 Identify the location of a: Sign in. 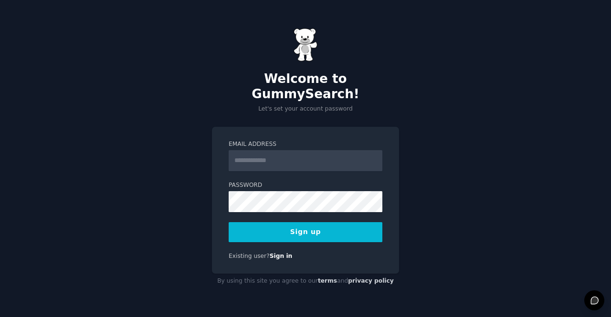
(281, 256).